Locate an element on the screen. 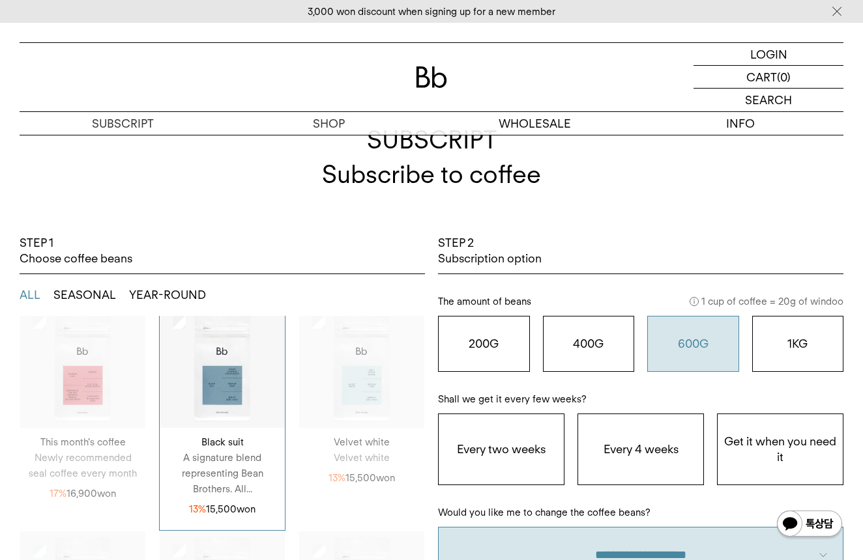 The image size is (863, 560). button: Every 4 weeks is located at coordinates (640, 449).